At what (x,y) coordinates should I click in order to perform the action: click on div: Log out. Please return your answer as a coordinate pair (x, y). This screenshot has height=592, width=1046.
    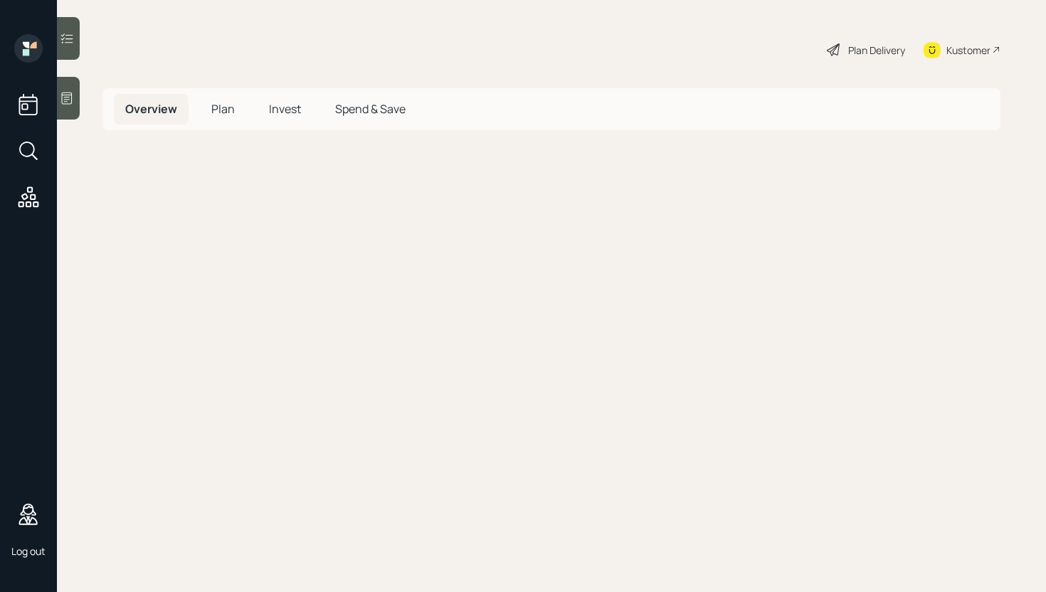
    Looking at the image, I should click on (28, 551).